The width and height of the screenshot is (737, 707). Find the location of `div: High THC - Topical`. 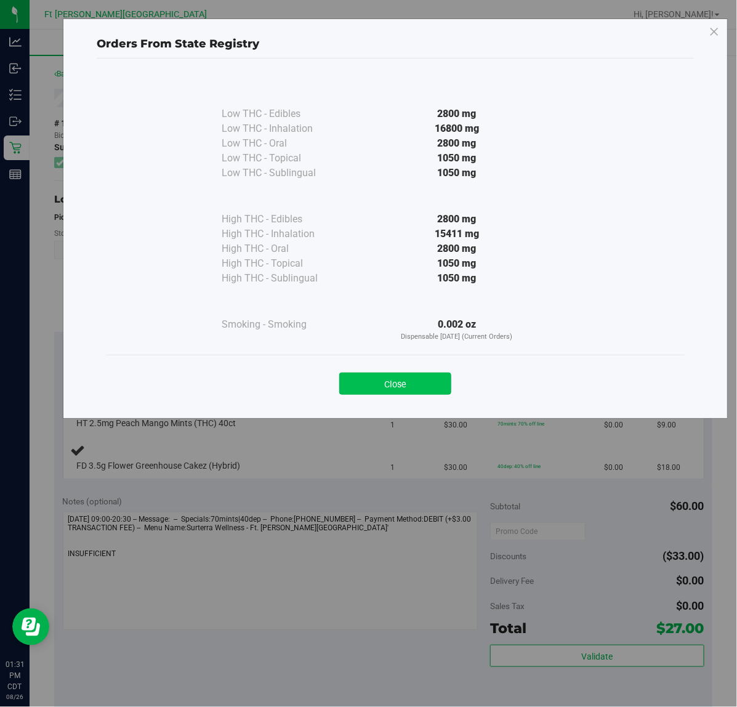

div: High THC - Topical is located at coordinates (283, 264).